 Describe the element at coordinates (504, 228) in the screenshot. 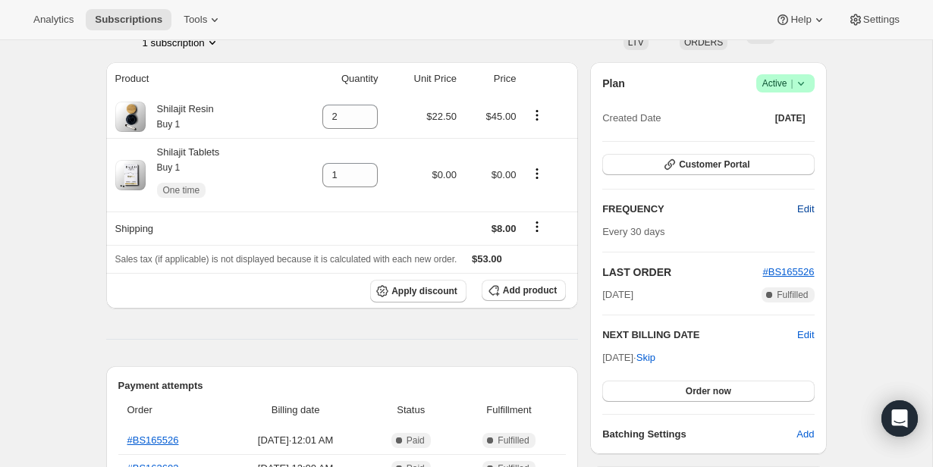

I see `span: $8.00` at that location.